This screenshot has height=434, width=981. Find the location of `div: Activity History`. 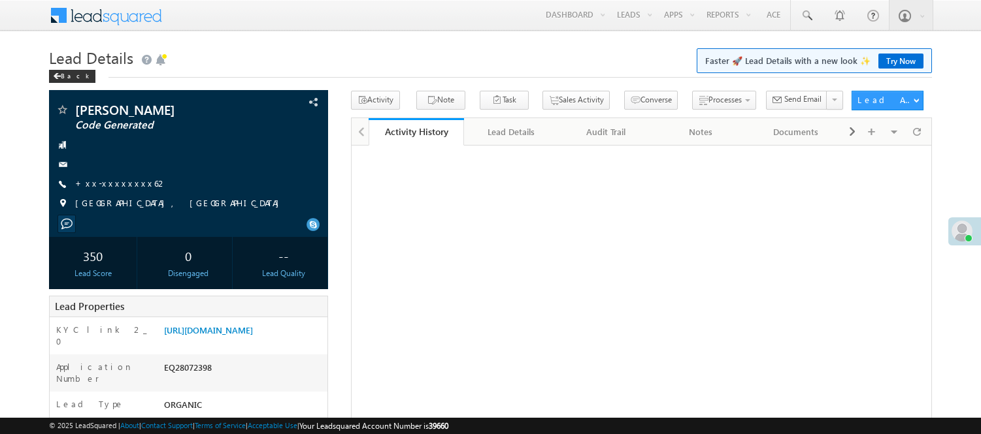

div: Activity History is located at coordinates (415, 131).